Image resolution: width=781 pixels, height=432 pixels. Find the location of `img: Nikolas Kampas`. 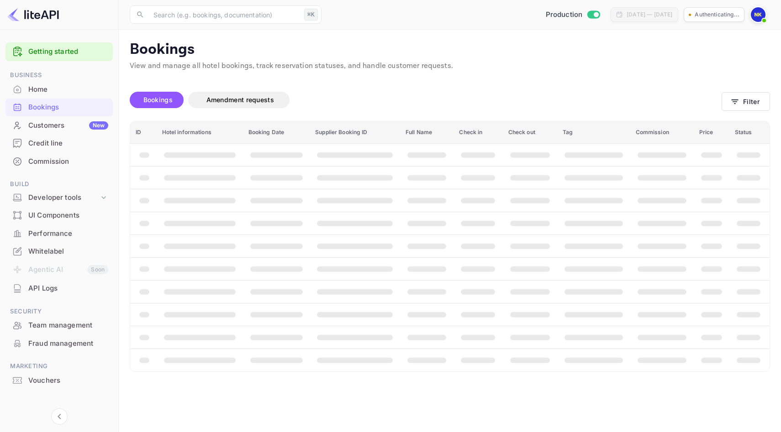

img: Nikolas Kampas is located at coordinates (758, 15).